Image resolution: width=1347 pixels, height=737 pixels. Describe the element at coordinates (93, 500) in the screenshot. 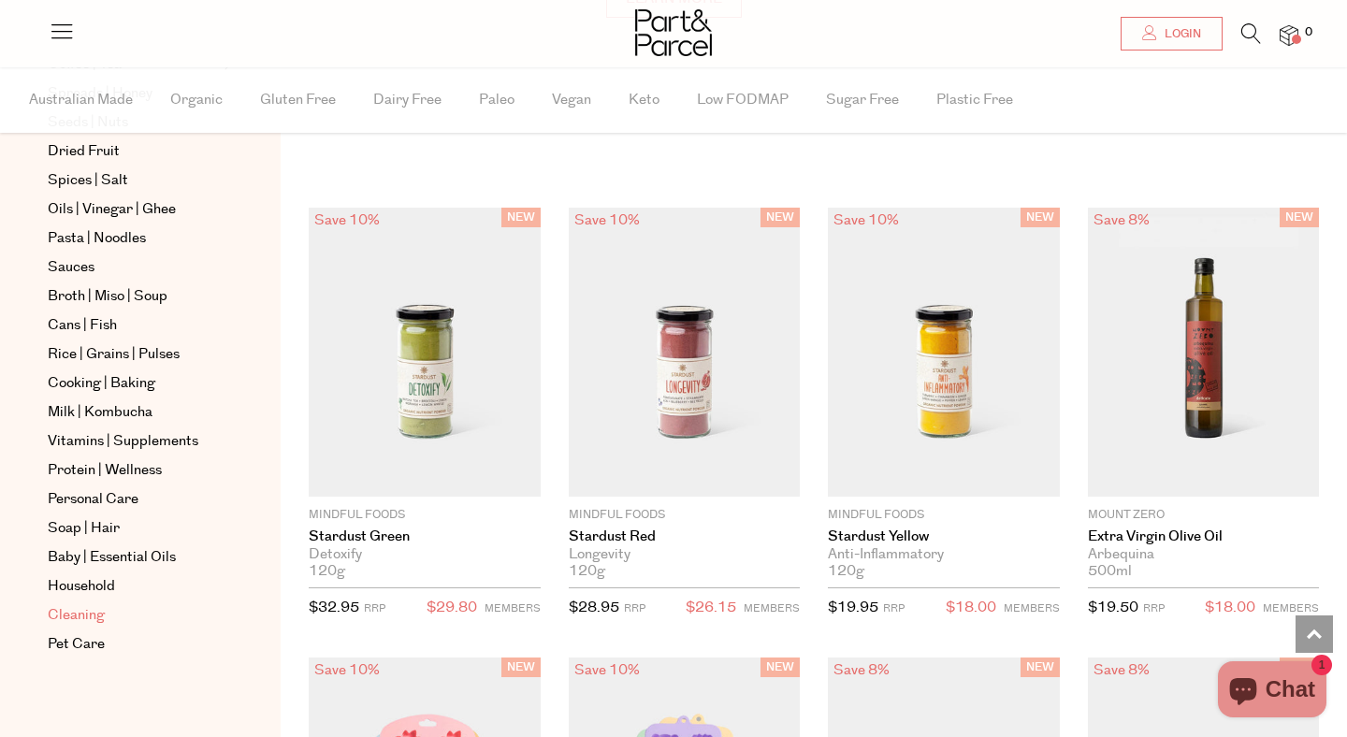

I see `span: Personal Care` at that location.